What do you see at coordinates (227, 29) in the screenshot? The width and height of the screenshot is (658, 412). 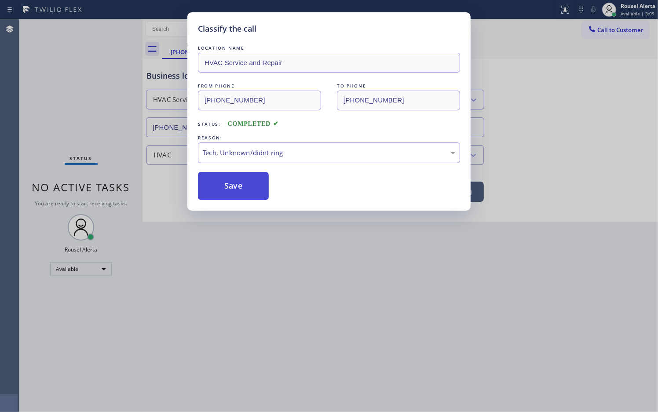 I see `h5: Classify the call` at bounding box center [227, 29].